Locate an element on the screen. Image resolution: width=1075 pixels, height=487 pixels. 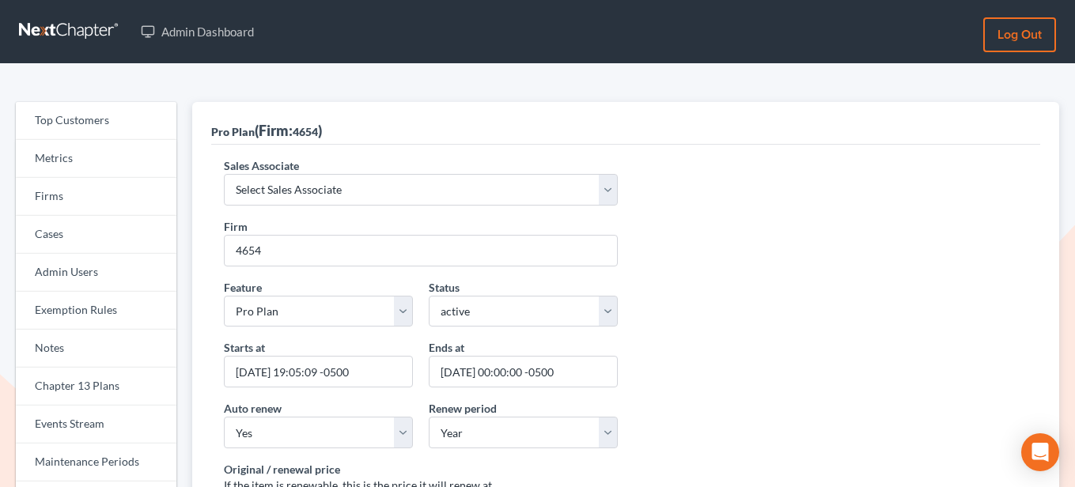
label: Feature is located at coordinates (243, 287).